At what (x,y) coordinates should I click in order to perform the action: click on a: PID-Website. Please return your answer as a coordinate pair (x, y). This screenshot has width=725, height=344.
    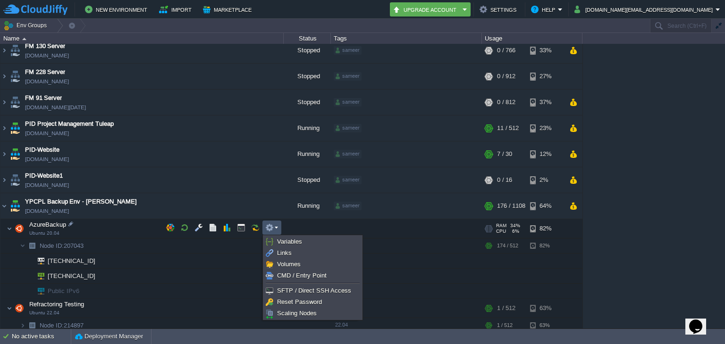
    Looking at the image, I should click on (42, 150).